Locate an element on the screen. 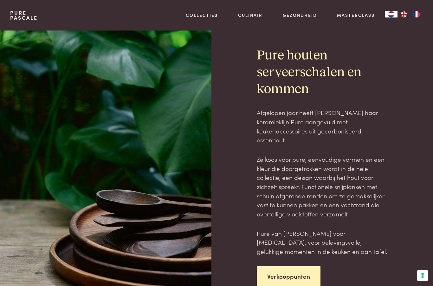 The image size is (433, 286). h2: Pure houten serveerschalen en kommen is located at coordinates (322, 72).